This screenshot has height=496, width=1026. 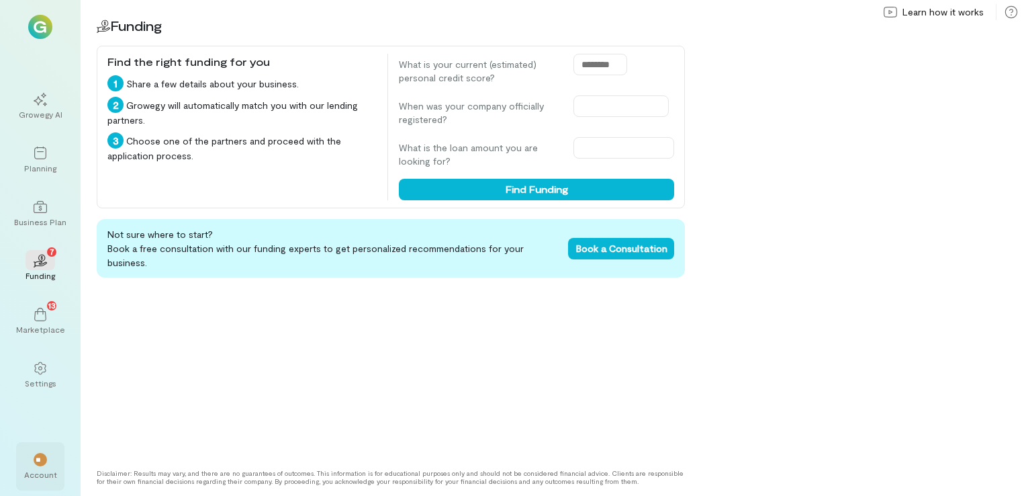 What do you see at coordinates (943, 12) in the screenshot?
I see `span: Learn how it works` at bounding box center [943, 12].